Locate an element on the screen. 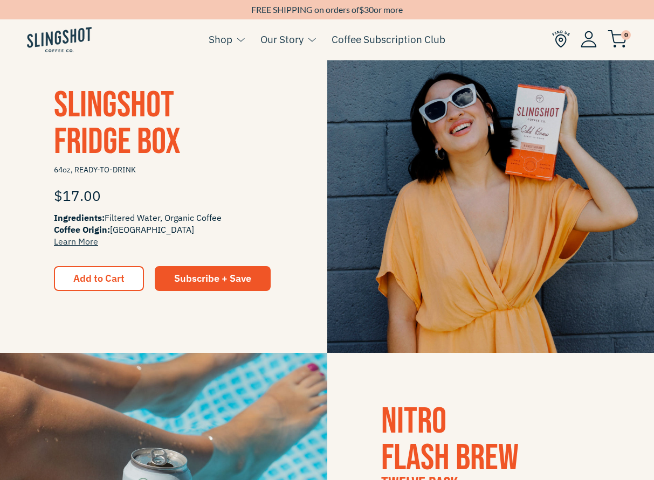 This screenshot has height=480, width=654. a: Shop is located at coordinates (220, 39).